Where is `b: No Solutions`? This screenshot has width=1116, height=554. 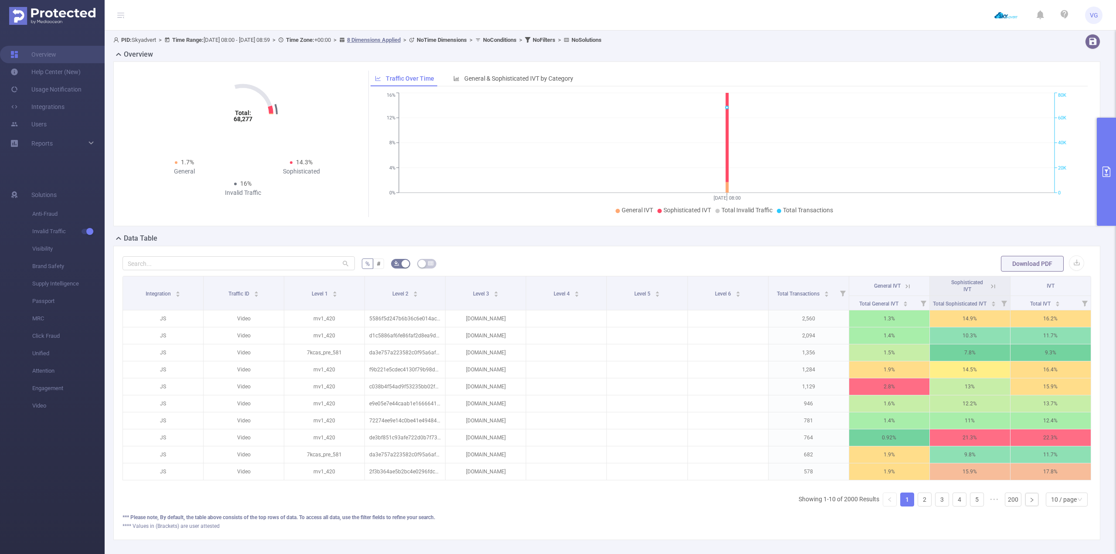
b: No Solutions is located at coordinates (586, 40).